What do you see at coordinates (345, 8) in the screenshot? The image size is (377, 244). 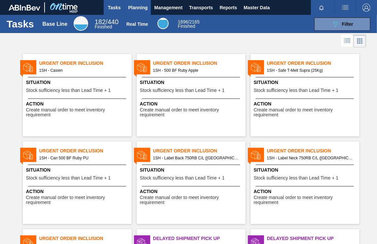 I see `img: userActions` at bounding box center [345, 8].